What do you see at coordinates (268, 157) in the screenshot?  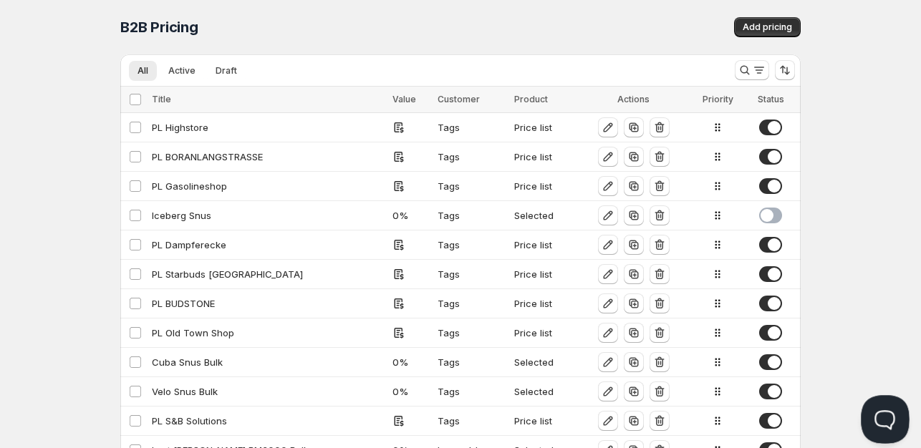 I see `div: PL BORANLANGSTRASSE` at bounding box center [268, 157].